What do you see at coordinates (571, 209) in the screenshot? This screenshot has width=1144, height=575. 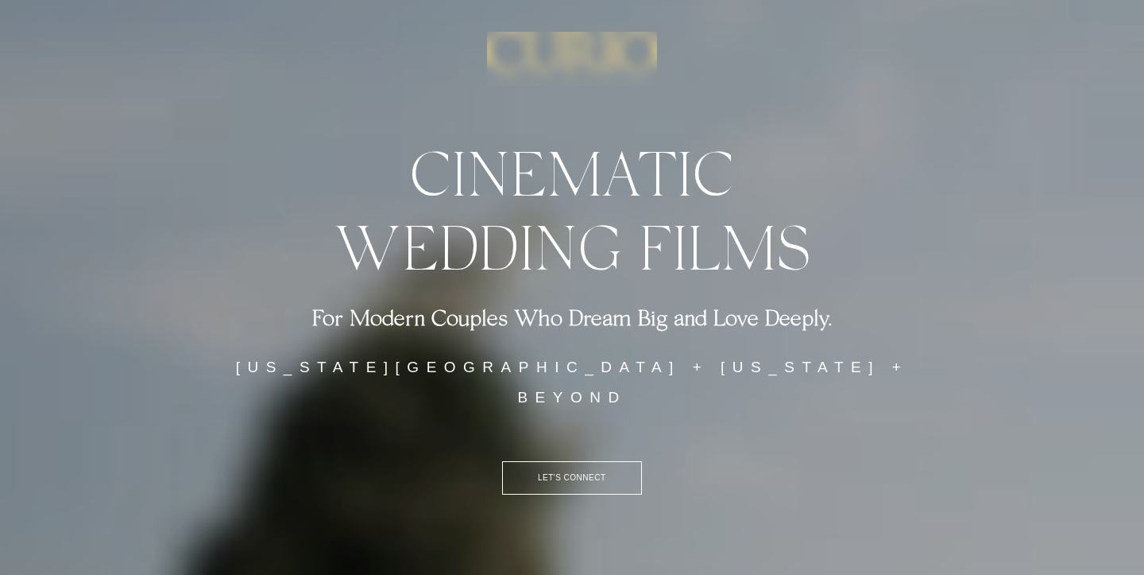 I see `span: CINEMATIC WEDDING FILMS` at bounding box center [571, 209].